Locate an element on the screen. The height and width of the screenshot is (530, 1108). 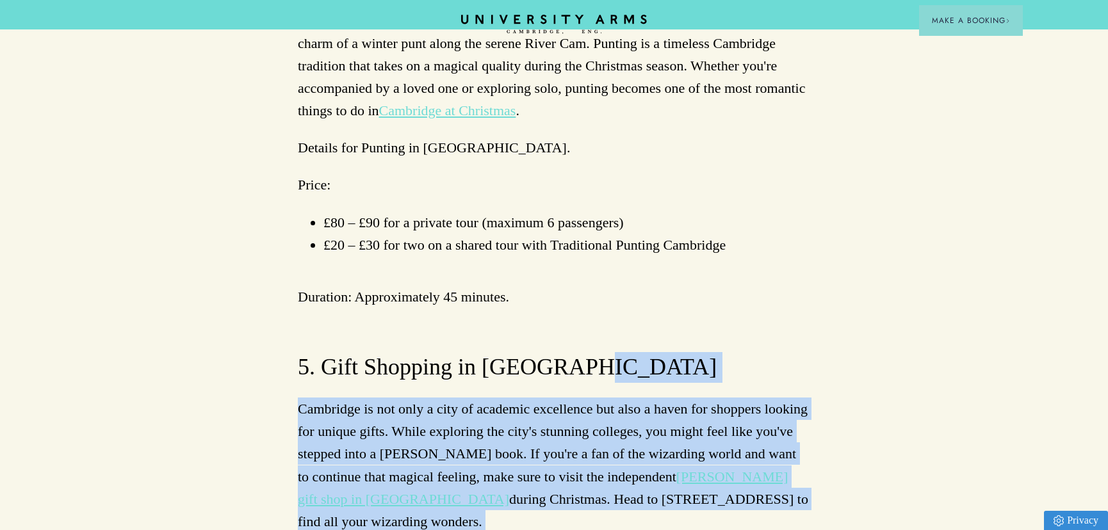
a: Cambridge at Christmas is located at coordinates (448, 110).